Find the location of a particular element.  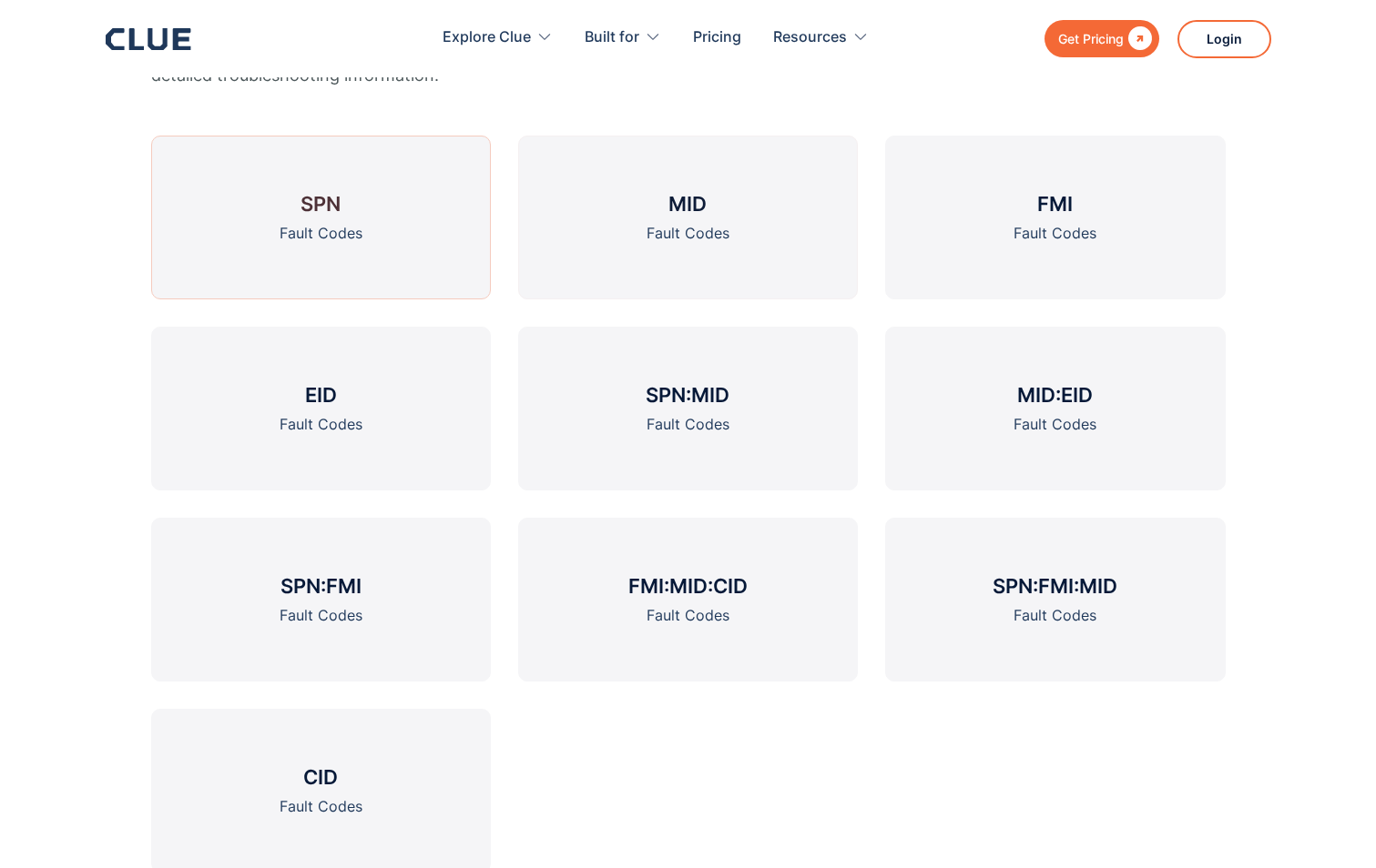

a: MIDFault Codes is located at coordinates (687, 218).